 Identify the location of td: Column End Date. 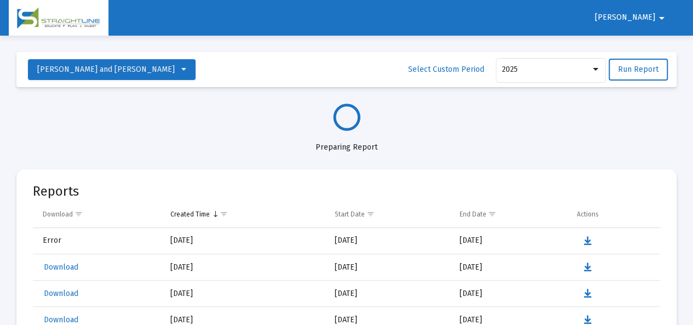
(511, 214).